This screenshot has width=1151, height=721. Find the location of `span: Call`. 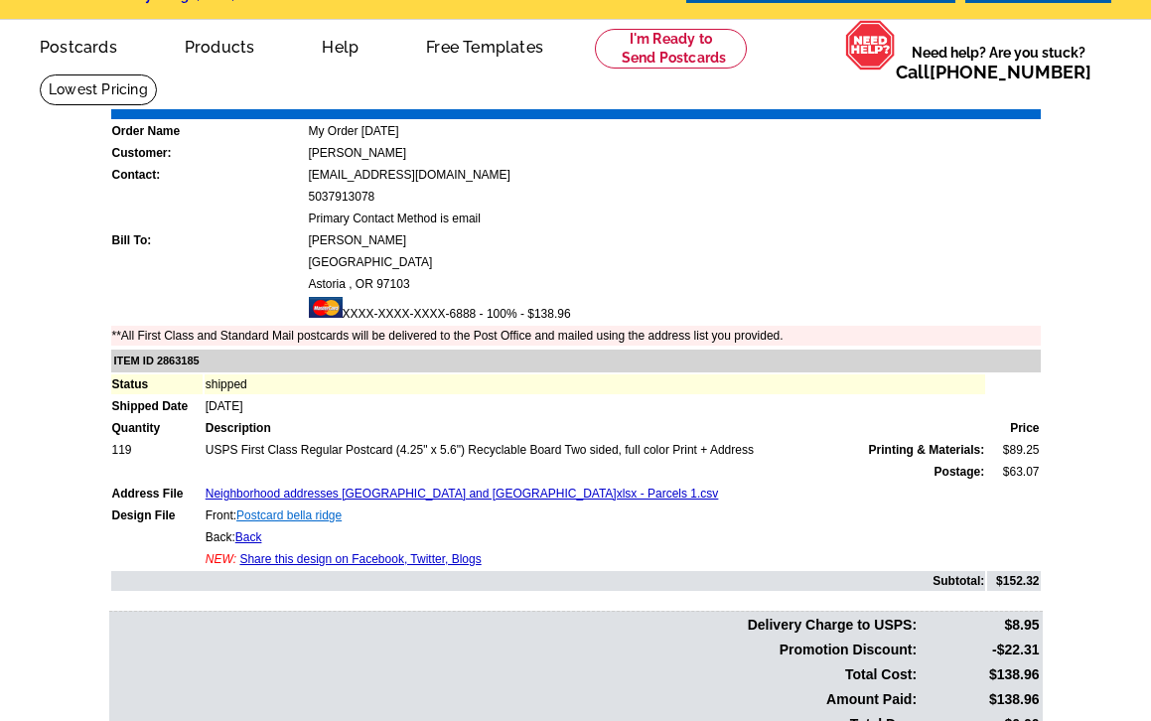

span: Call is located at coordinates (993, 71).